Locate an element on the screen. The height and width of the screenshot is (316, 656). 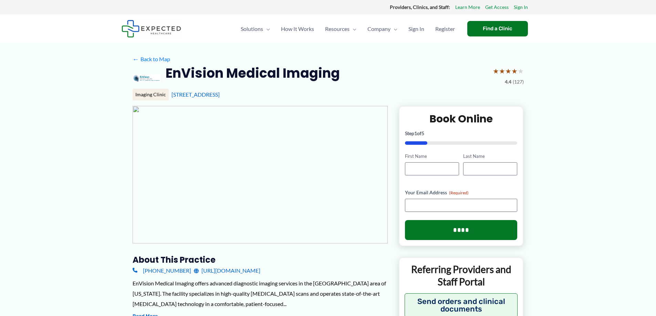
span: Register is located at coordinates (445, 29).